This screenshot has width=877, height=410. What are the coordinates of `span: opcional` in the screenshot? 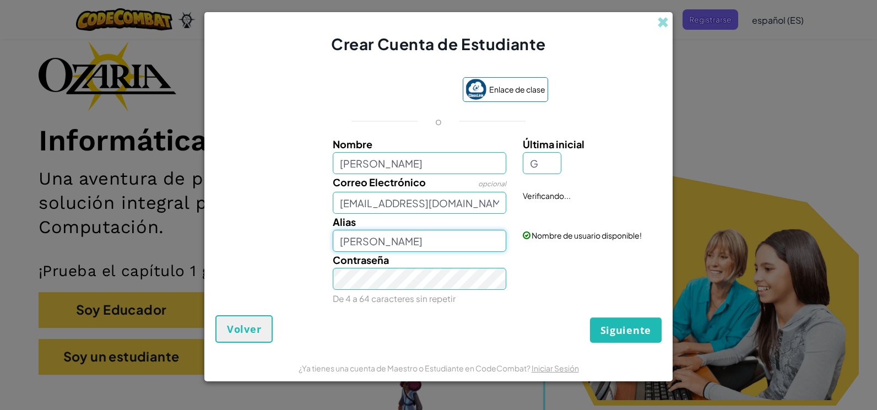 It's located at (492, 183).